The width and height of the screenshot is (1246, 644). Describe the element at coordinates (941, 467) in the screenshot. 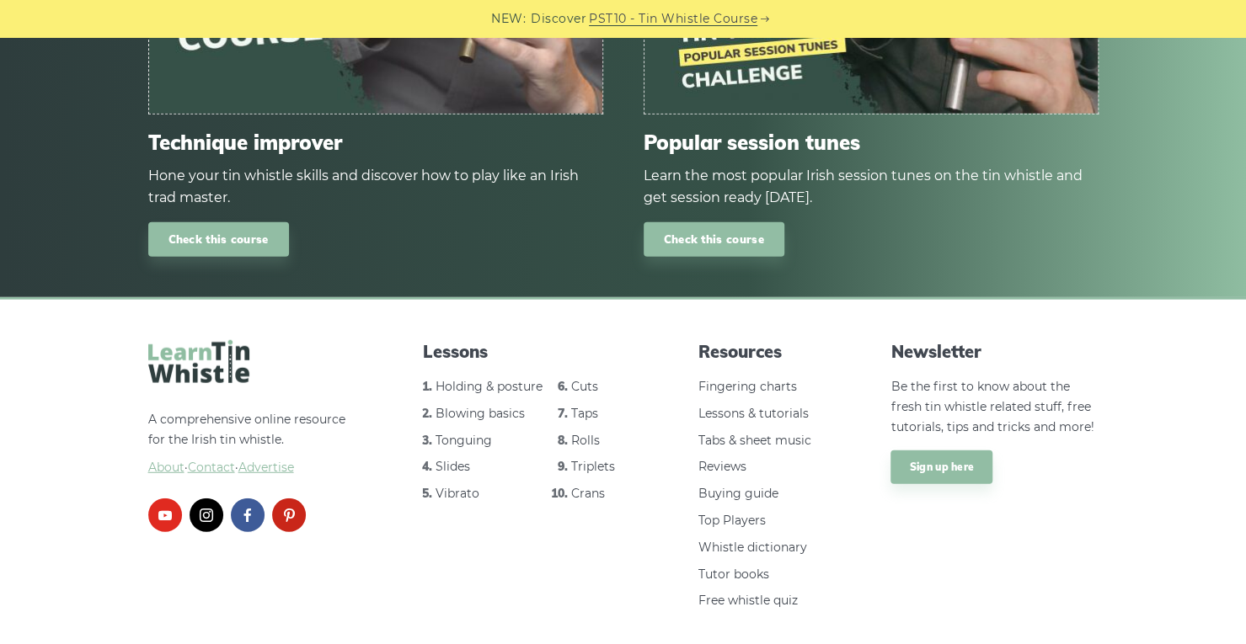

I see `a: Sign up here` at that location.